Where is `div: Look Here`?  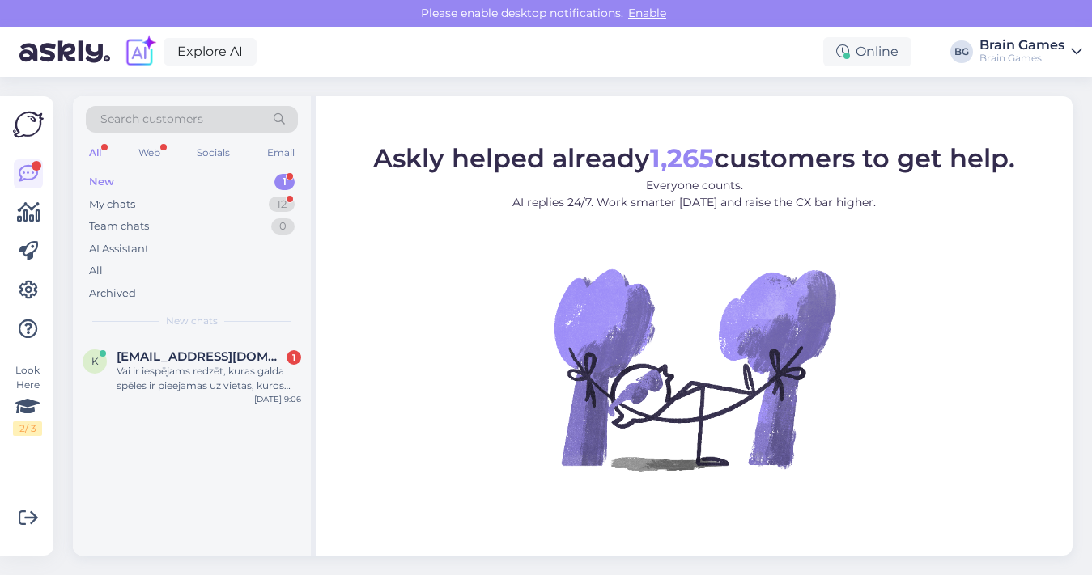
div: Look Here is located at coordinates (28, 400).